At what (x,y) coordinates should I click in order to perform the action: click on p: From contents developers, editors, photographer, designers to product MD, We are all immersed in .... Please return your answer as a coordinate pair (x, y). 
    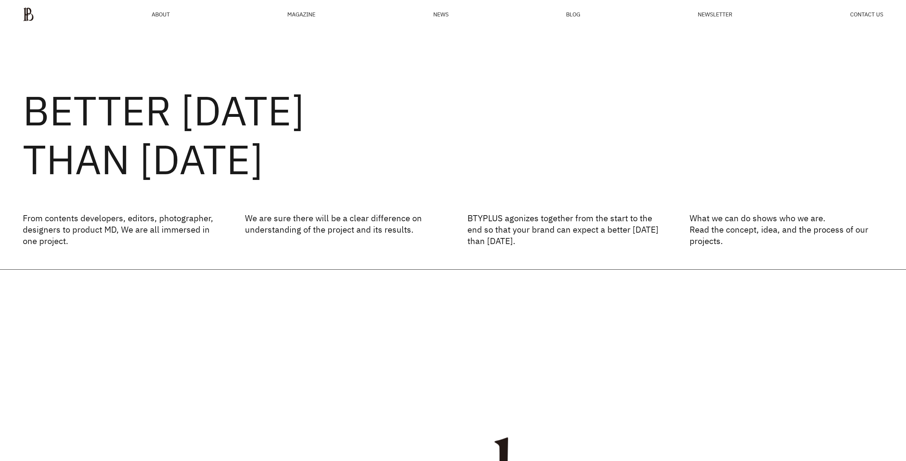
    Looking at the image, I should click on (120, 229).